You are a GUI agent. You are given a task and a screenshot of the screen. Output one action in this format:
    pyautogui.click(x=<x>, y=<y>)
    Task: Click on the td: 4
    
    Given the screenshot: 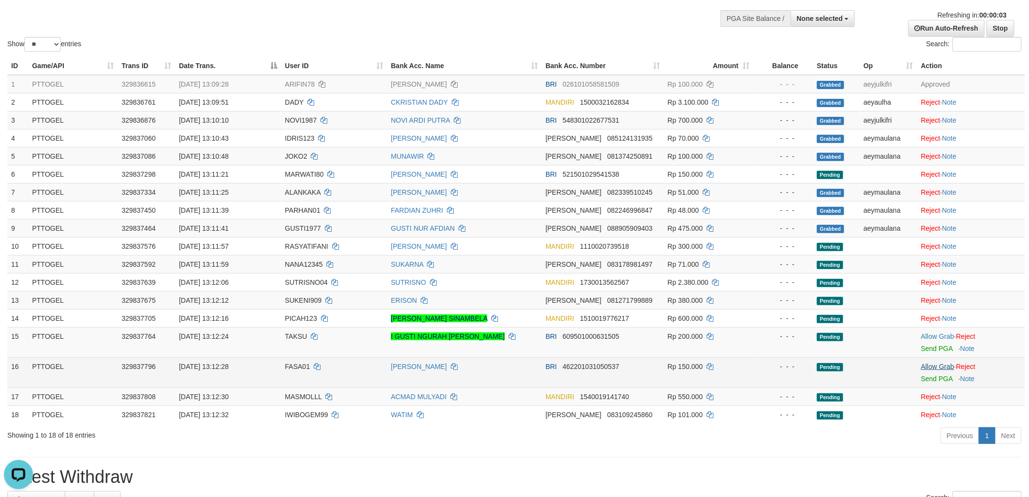 What is the action you would take?
    pyautogui.click(x=18, y=138)
    